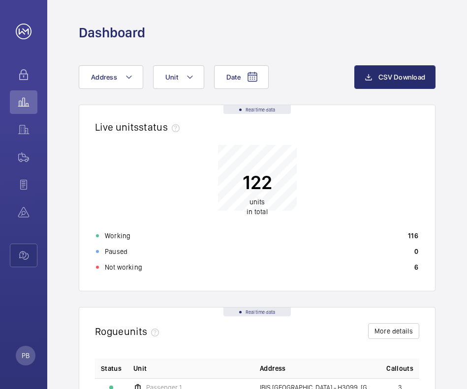 Image resolution: width=467 pixels, height=389 pixels. I want to click on button: Date, so click(241, 77).